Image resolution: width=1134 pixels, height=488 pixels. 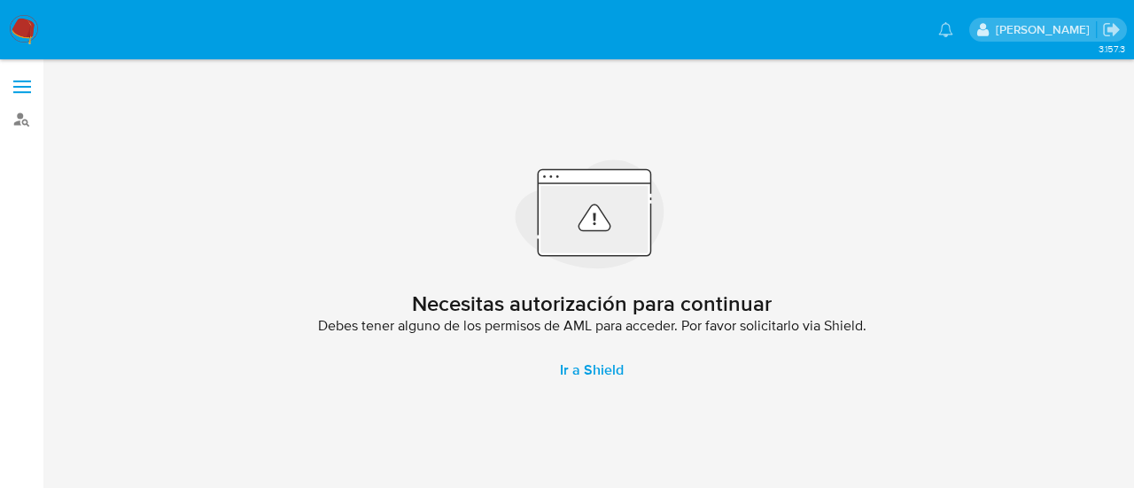 What do you see at coordinates (1045, 29) in the screenshot?
I see `p: federico.dibella@mercadolibre.com` at bounding box center [1045, 29].